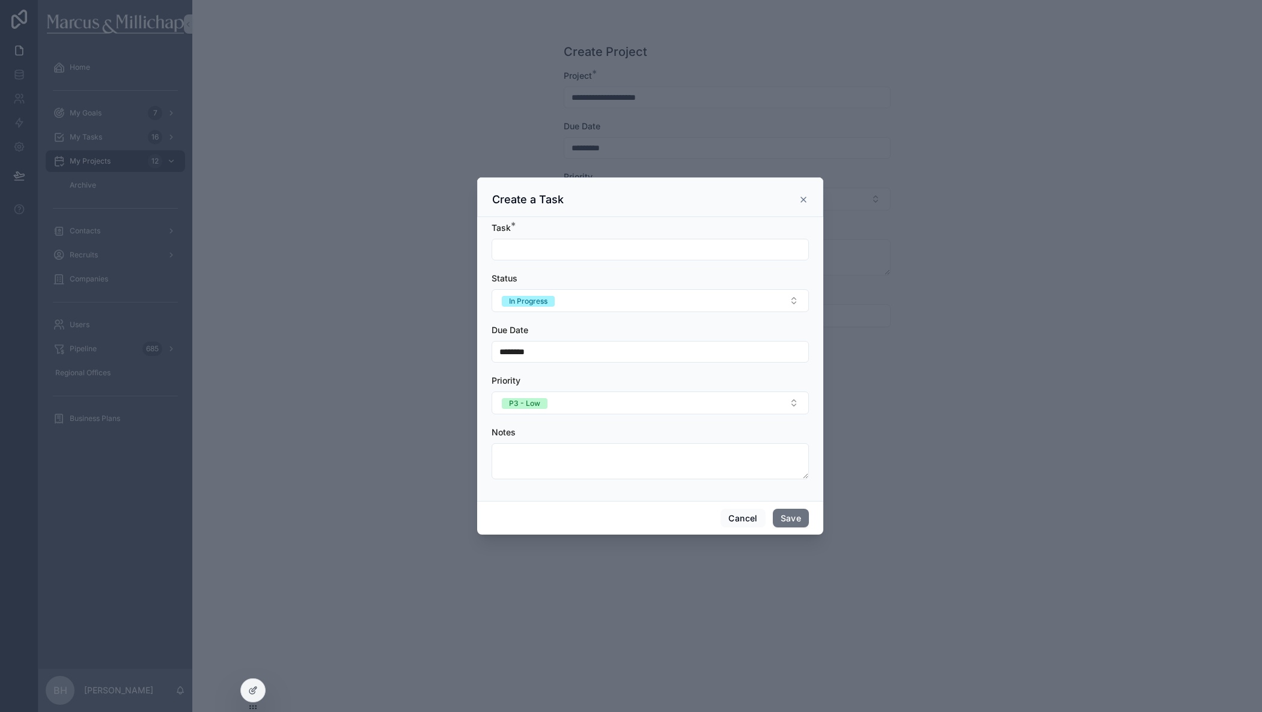 The height and width of the screenshot is (712, 1262). I want to click on div: In Progress, so click(528, 301).